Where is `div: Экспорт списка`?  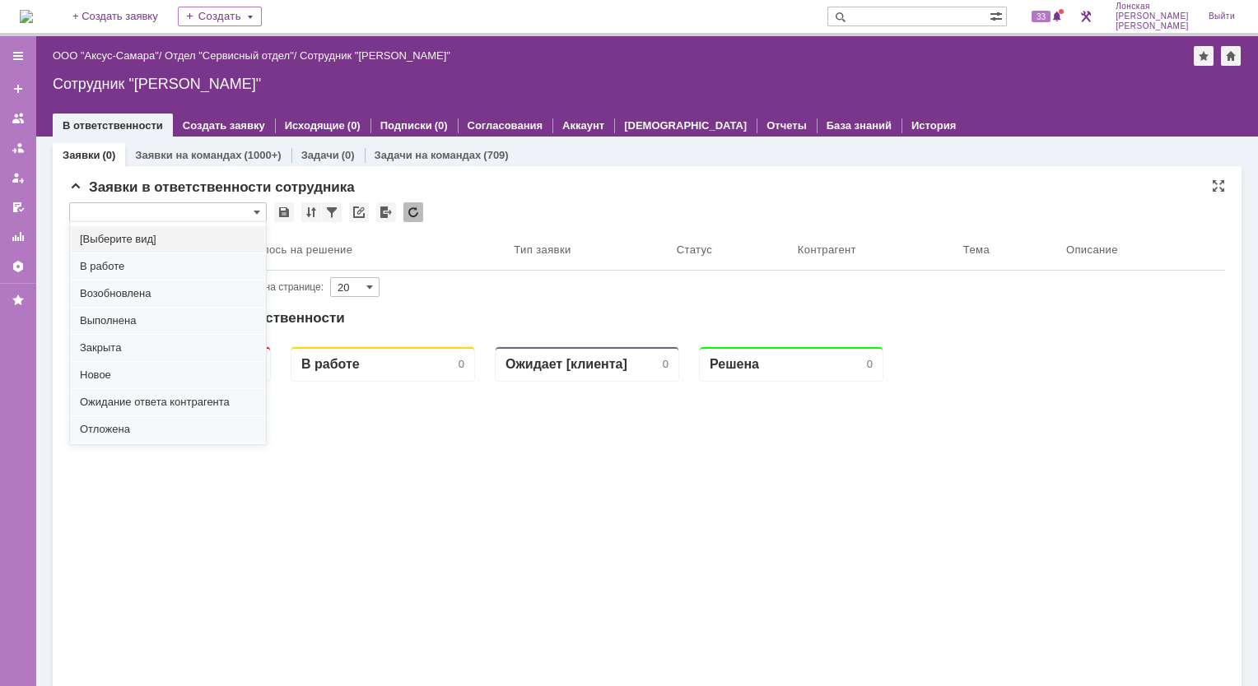
div: Экспорт списка is located at coordinates (386, 212).